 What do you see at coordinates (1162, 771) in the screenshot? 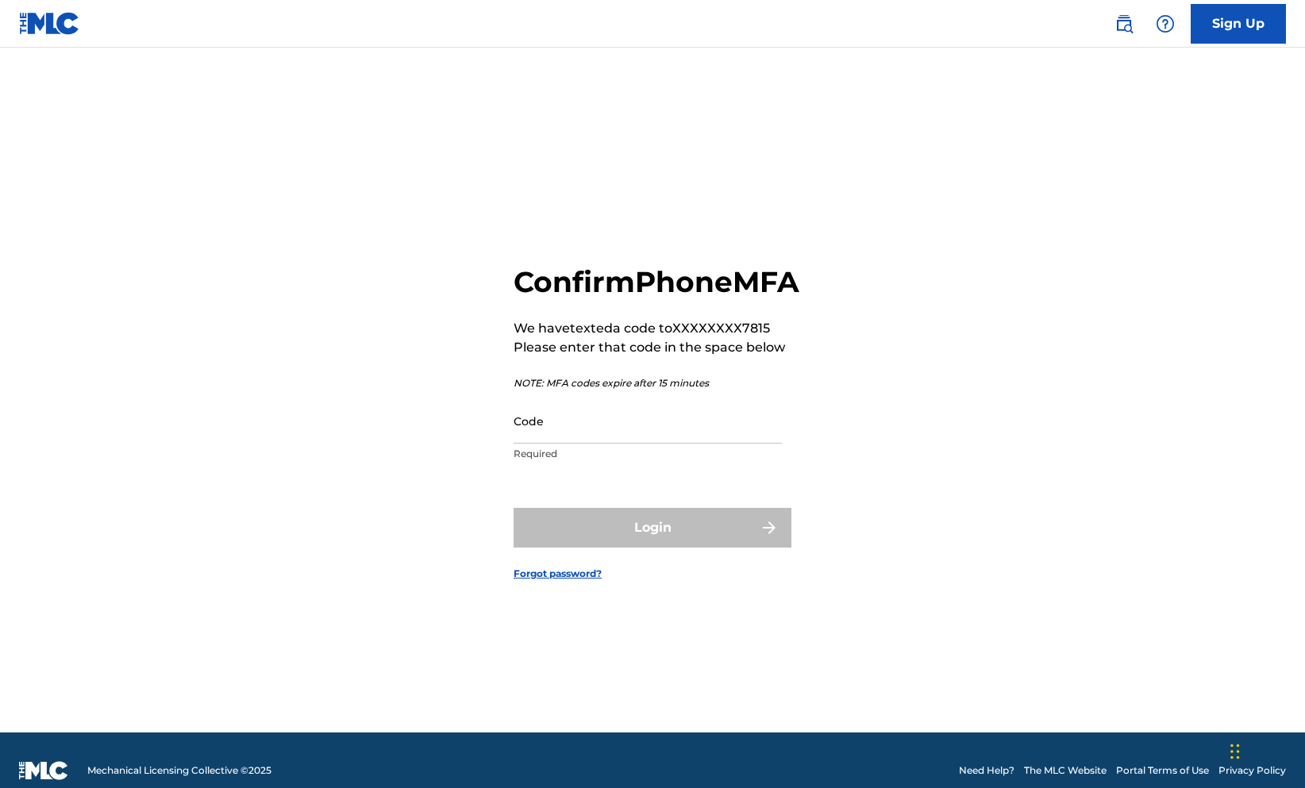
I see `a: Portal Terms of Use` at bounding box center [1162, 771].